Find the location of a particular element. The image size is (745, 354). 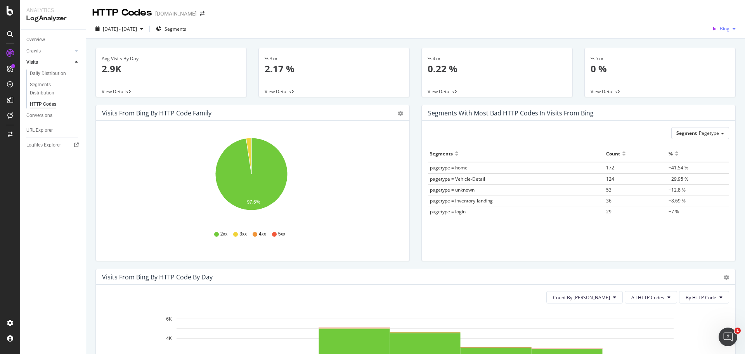

span: Bing is located at coordinates (725, 28).